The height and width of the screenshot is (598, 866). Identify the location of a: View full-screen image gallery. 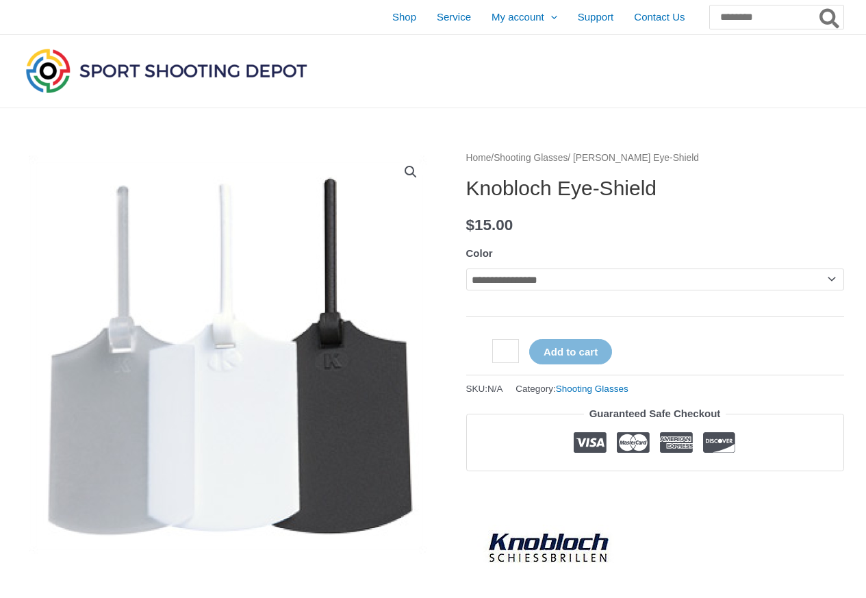
(411, 172).